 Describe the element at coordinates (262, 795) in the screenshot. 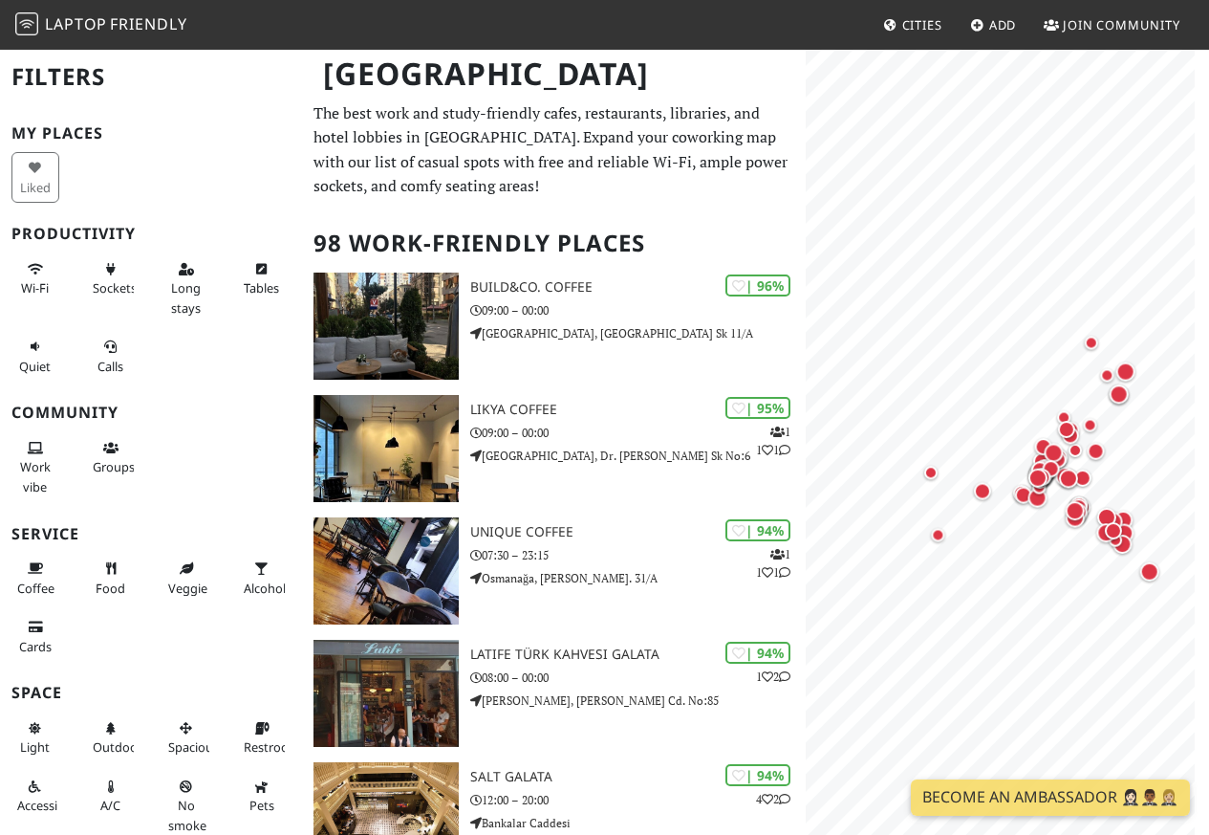

I see `button: Pets` at that location.